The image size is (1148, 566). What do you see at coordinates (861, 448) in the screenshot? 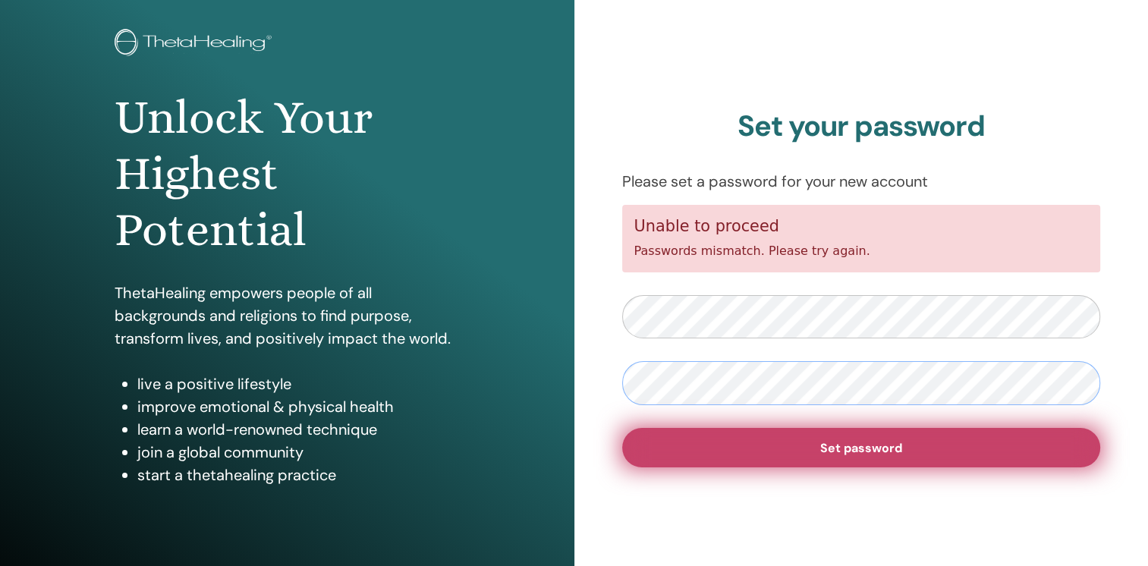
I see `button: Set password` at bounding box center [861, 448].